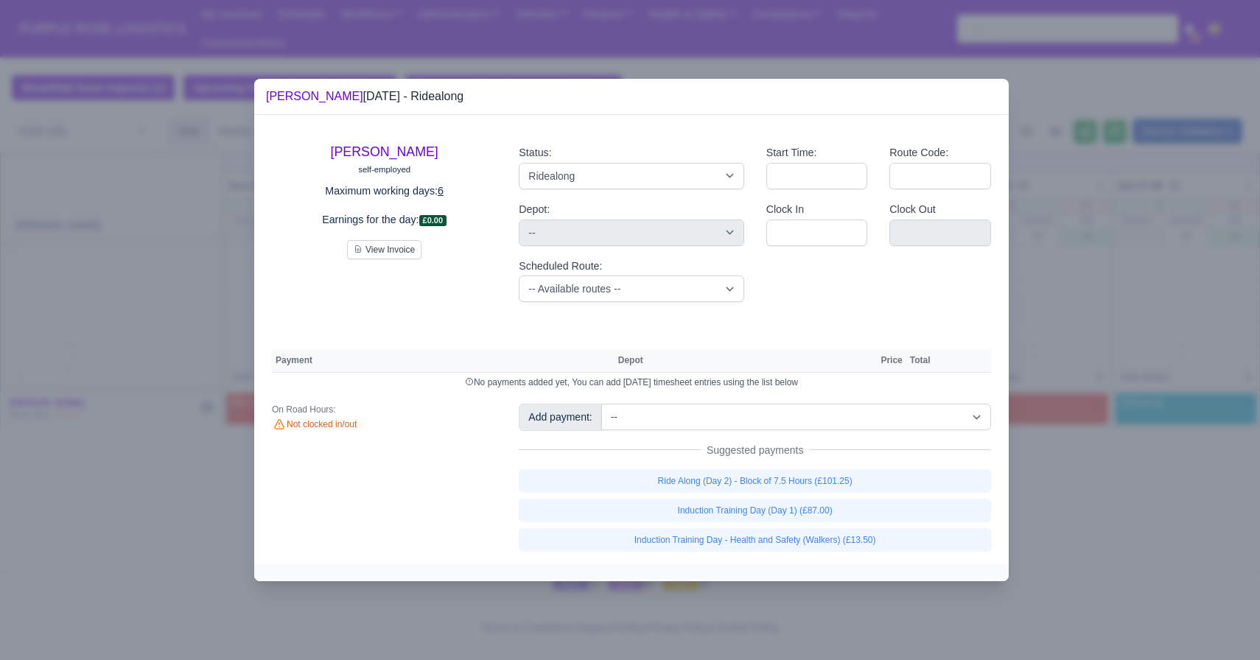 This screenshot has width=1260, height=660. What do you see at coordinates (791, 152) in the screenshot?
I see `label: Start Time:` at bounding box center [791, 152].